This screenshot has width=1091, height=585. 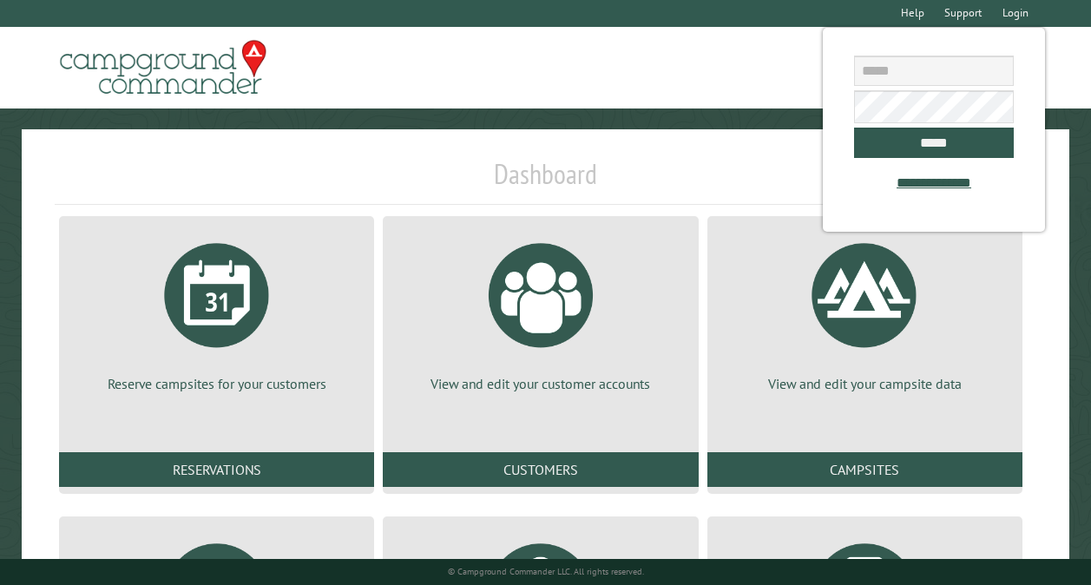 I want to click on a: Reserve campsites for your customers, so click(x=216, y=312).